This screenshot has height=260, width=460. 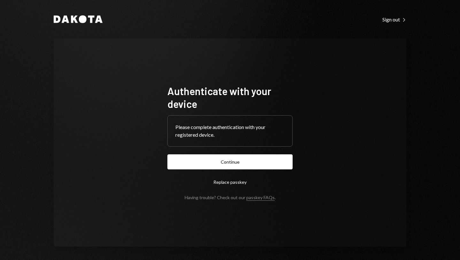 I want to click on div: Having trouble? Check out our ., so click(x=230, y=197).